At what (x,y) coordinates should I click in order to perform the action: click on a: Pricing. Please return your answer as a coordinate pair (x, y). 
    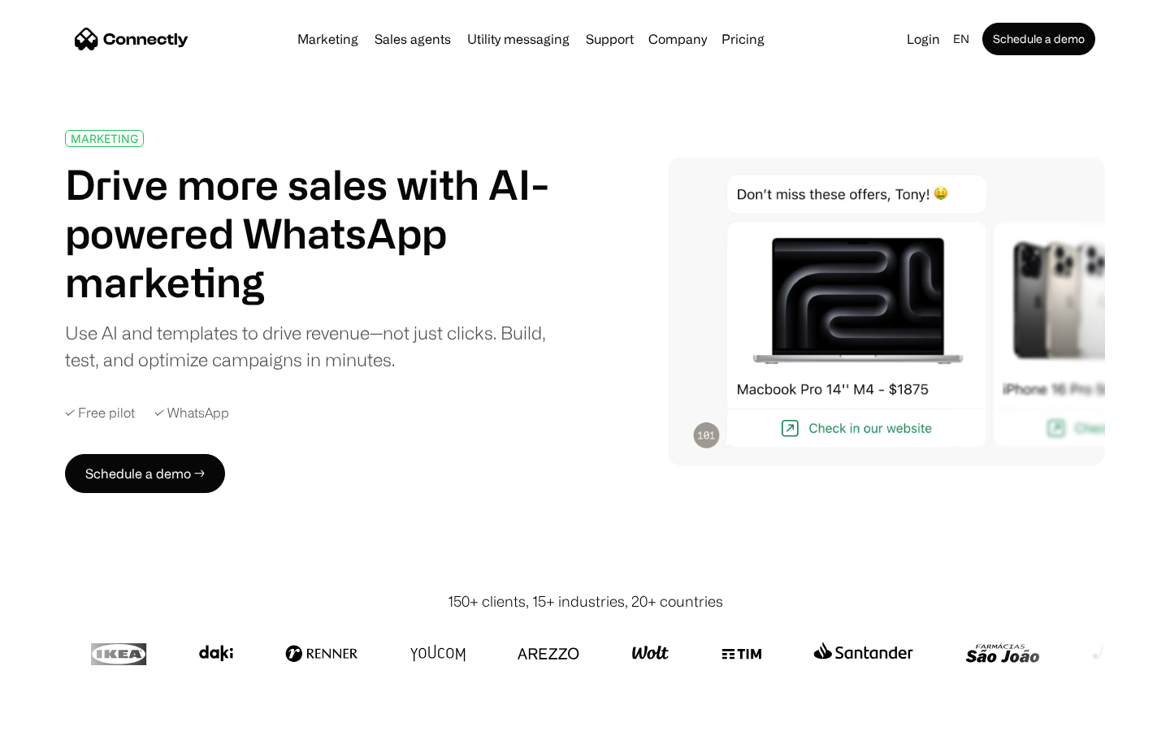
    Looking at the image, I should click on (743, 39).